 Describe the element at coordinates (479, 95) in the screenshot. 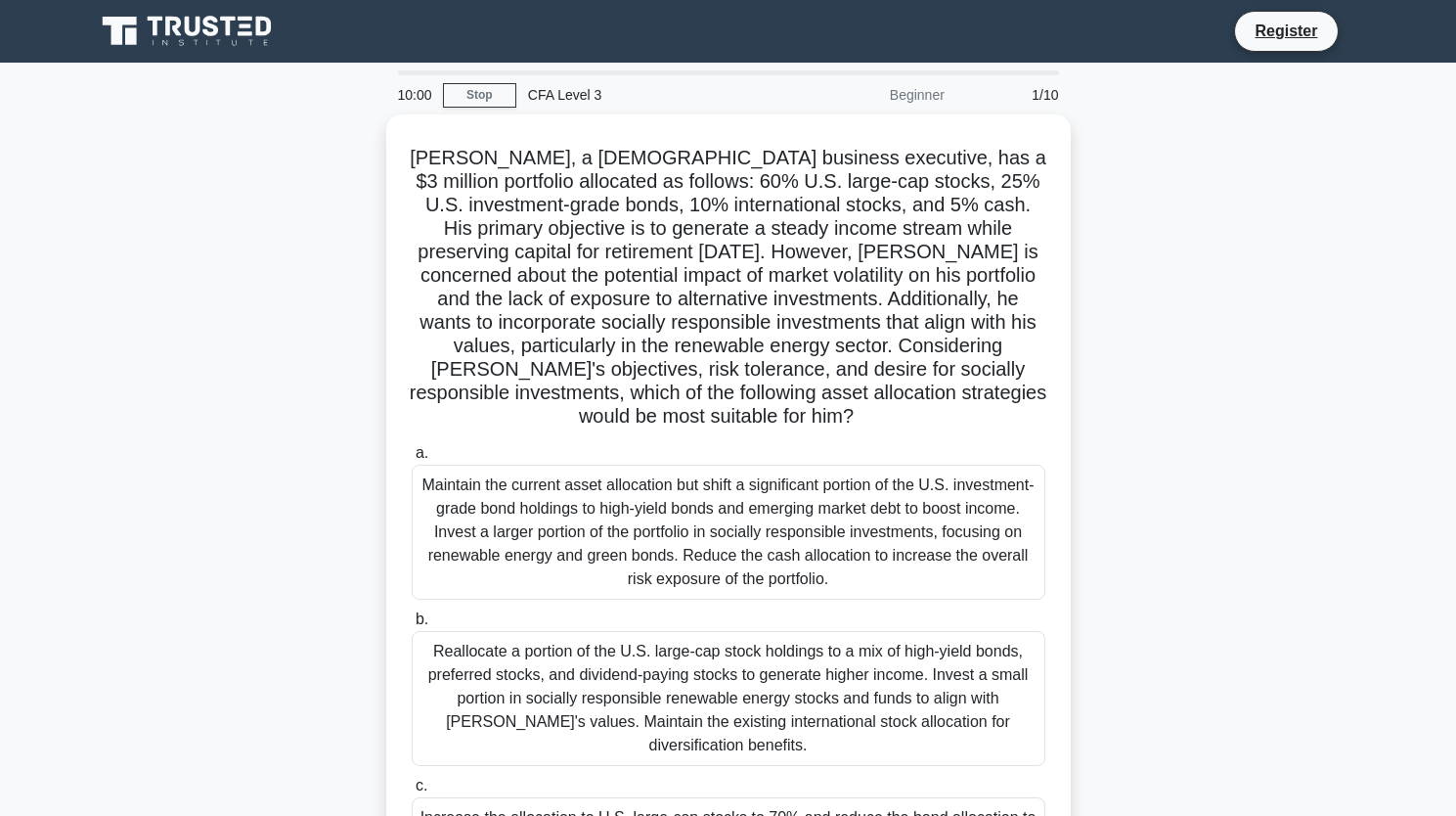

I see `a: Stop` at that location.